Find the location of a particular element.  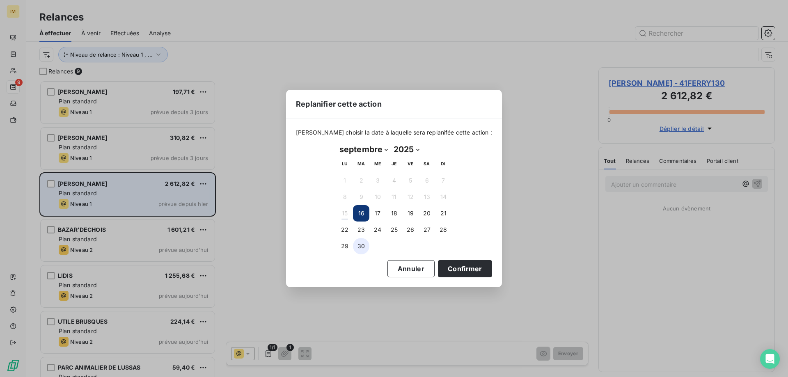

button: 2 is located at coordinates (361, 181).